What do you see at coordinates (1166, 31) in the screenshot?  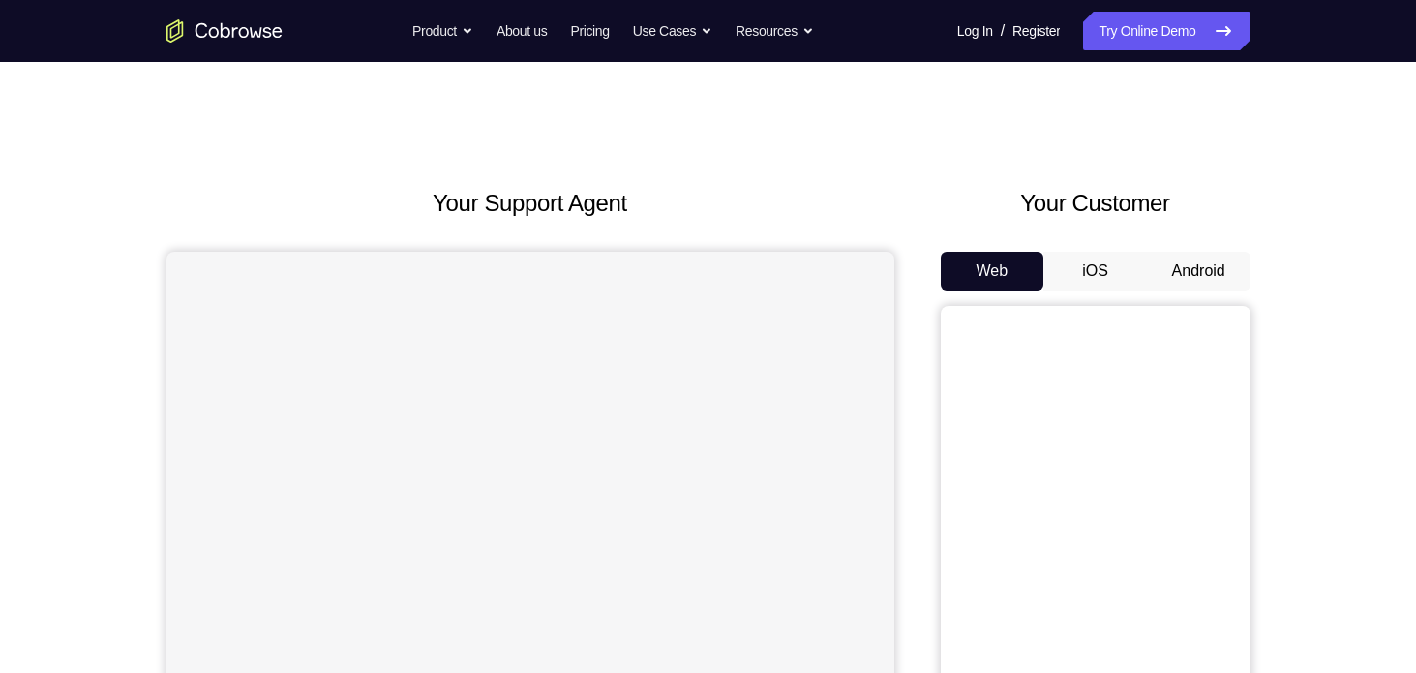 I see `a: Try Online Demo` at bounding box center [1166, 31].